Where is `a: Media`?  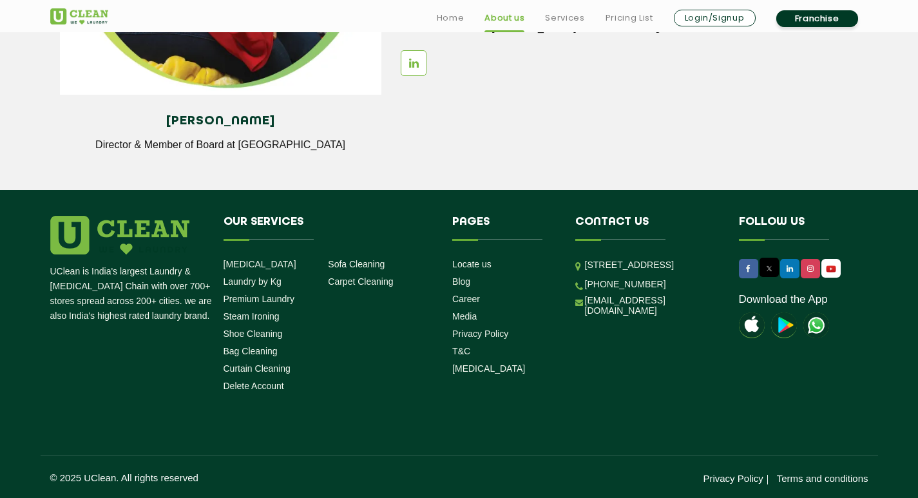 a: Media is located at coordinates (464, 316).